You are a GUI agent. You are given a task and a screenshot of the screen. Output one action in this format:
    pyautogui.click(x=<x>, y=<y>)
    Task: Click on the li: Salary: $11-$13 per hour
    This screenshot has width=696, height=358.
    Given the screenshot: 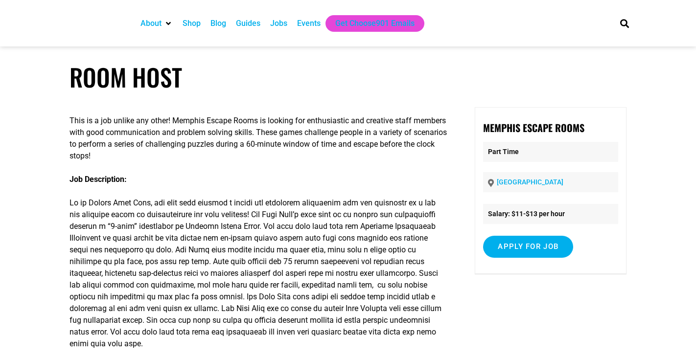 What is the action you would take?
    pyautogui.click(x=550, y=214)
    